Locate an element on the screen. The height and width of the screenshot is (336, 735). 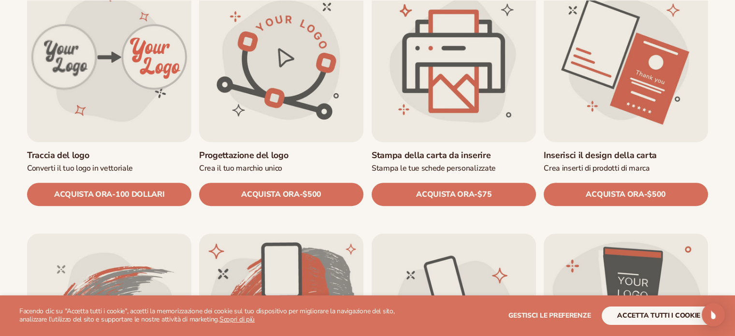
a: Traccia del logo is located at coordinates (109, 155).